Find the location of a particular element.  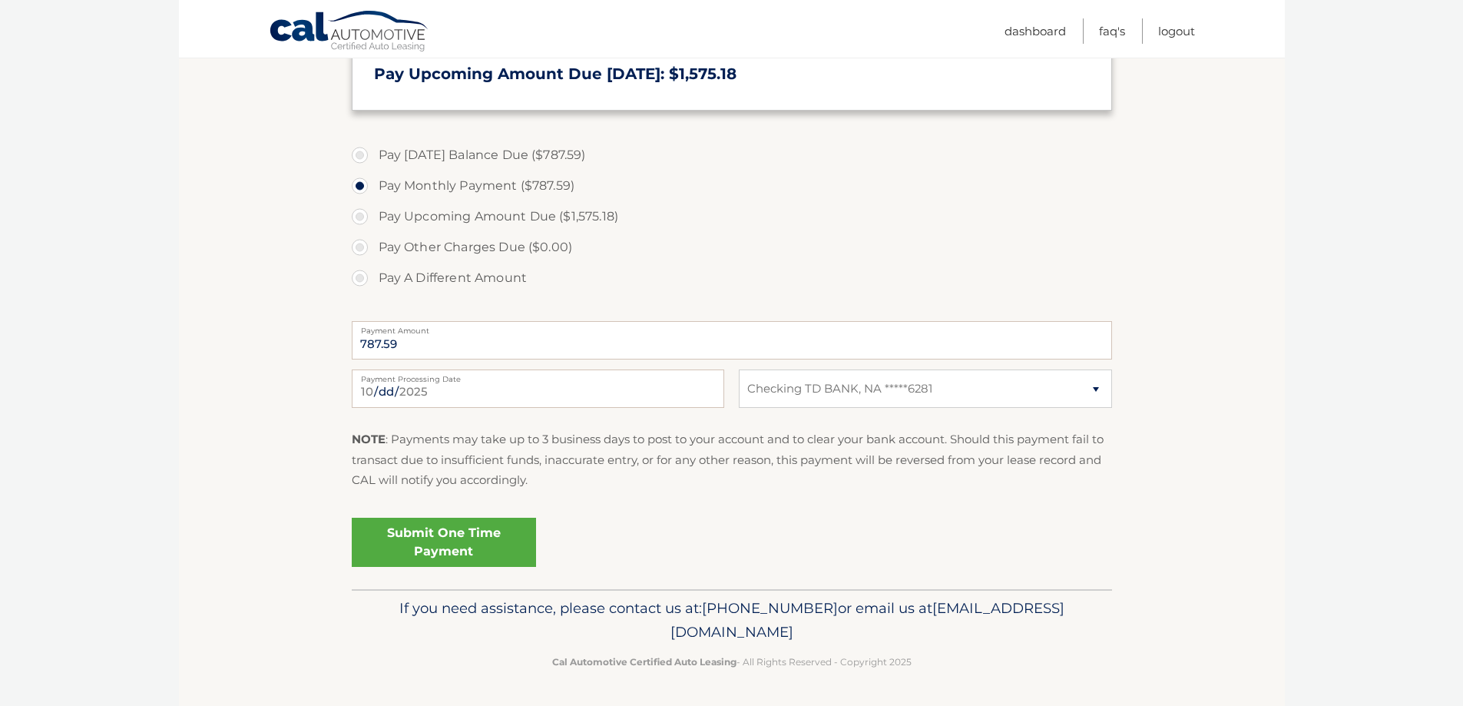

label: Pay Monthly Payment ($787.59) is located at coordinates (732, 186).